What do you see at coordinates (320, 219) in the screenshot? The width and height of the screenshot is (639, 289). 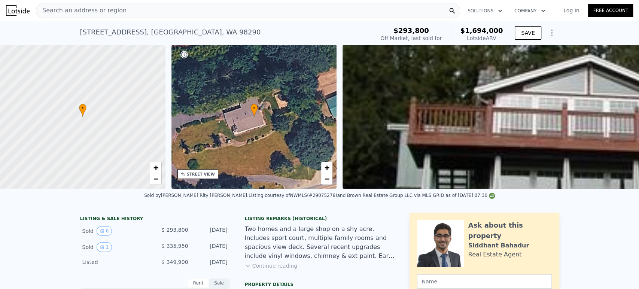 I see `div: Listing Remarks (Historical)` at bounding box center [320, 219].